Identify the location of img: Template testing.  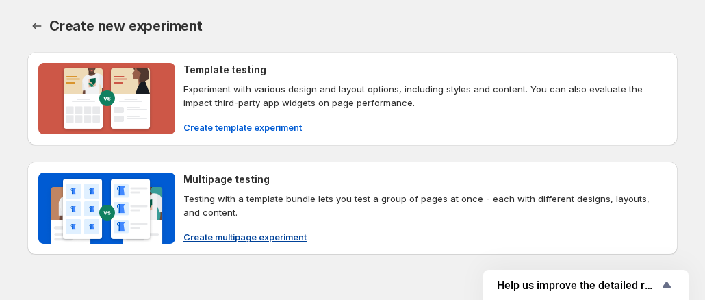
(107, 99).